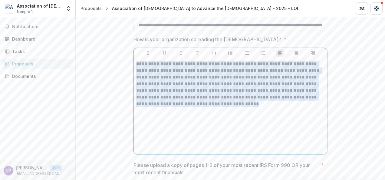  What do you see at coordinates (68, 170) in the screenshot?
I see `button: More` at bounding box center [68, 170].